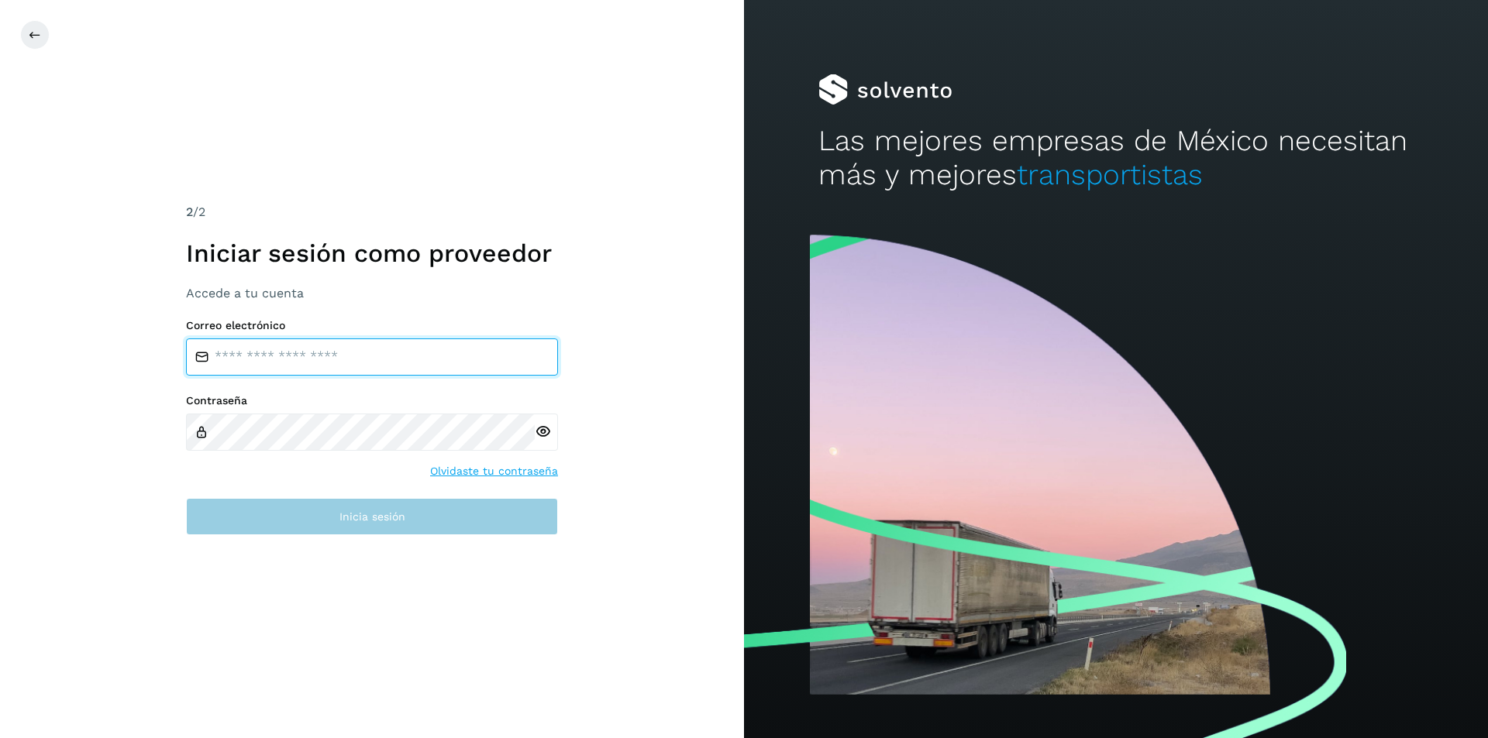 Image resolution: width=1488 pixels, height=738 pixels. I want to click on h2: Las mejores empresas de México necesitan más y mejores, so click(1116, 158).